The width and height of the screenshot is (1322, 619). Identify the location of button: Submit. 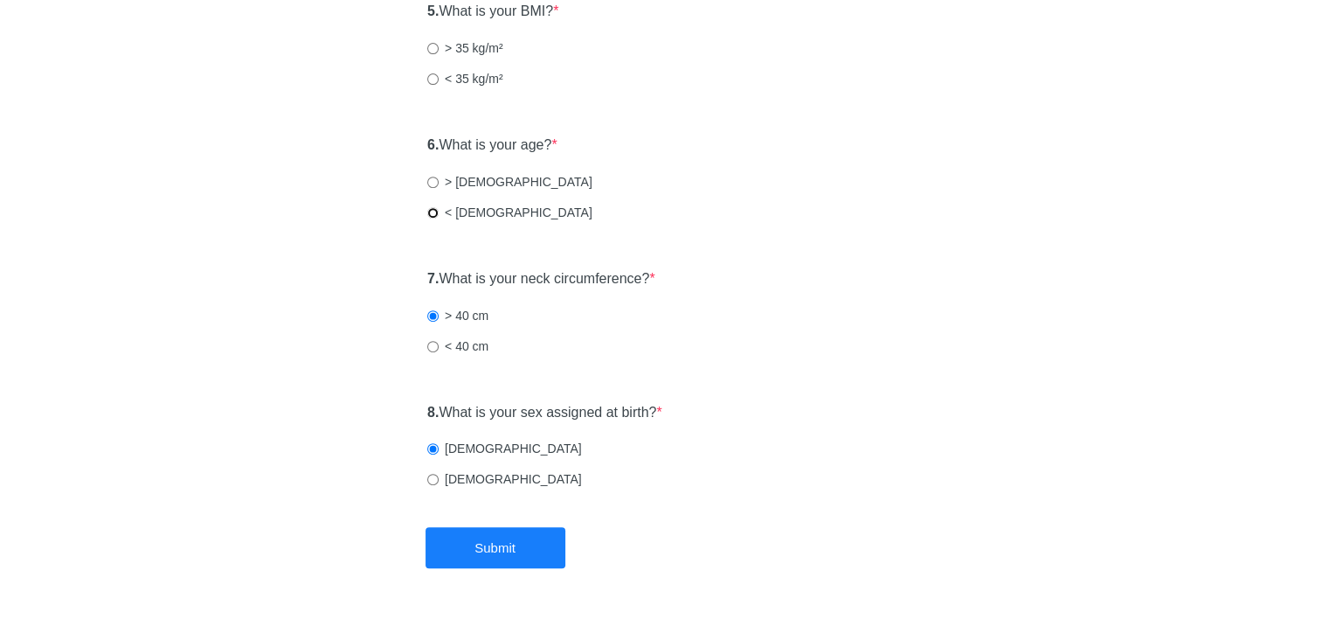
(496, 547).